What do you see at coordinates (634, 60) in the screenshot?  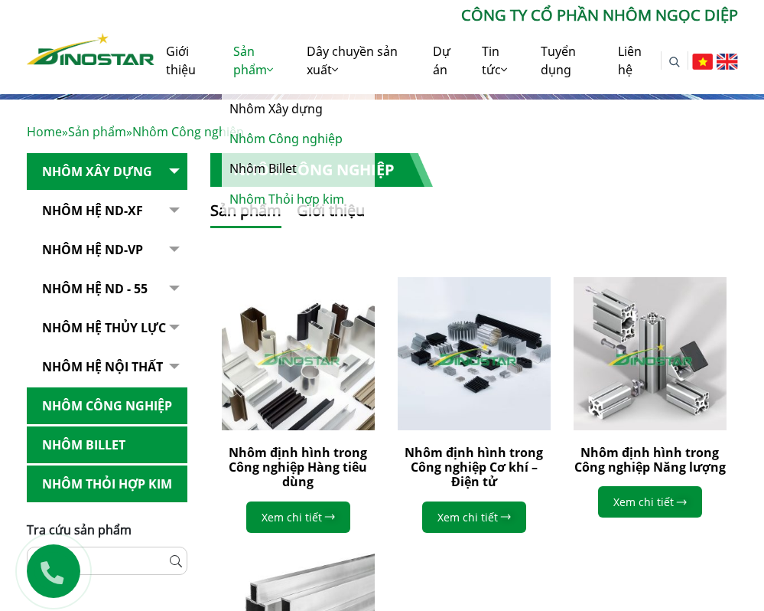 I see `a: Liên hệ` at bounding box center [634, 60].